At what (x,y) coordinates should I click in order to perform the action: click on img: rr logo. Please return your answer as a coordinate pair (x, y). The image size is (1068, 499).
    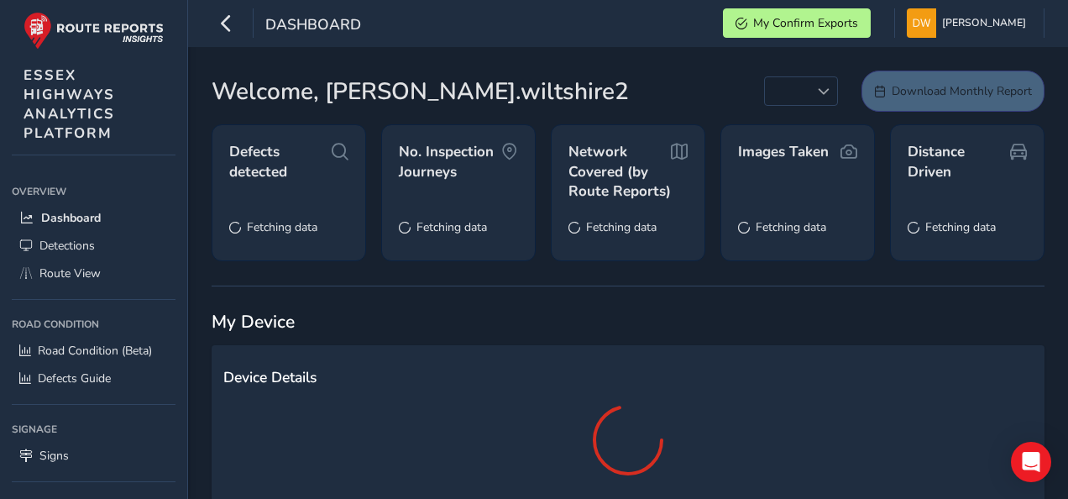
    Looking at the image, I should click on (93, 30).